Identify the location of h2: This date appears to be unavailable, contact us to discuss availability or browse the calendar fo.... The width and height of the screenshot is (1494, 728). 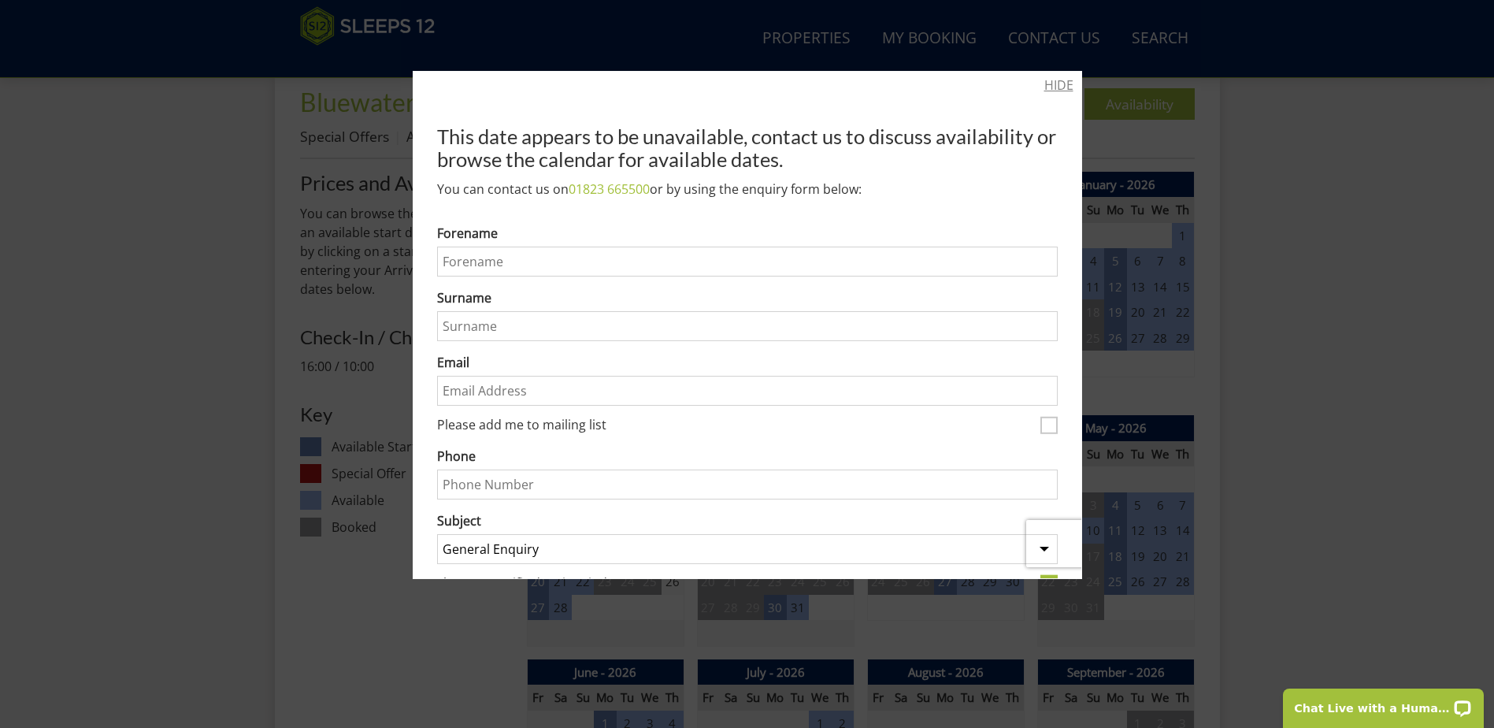
(747, 147).